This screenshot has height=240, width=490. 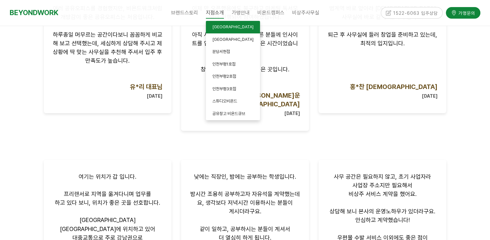 I want to click on a: 가맹문의, so click(x=463, y=13).